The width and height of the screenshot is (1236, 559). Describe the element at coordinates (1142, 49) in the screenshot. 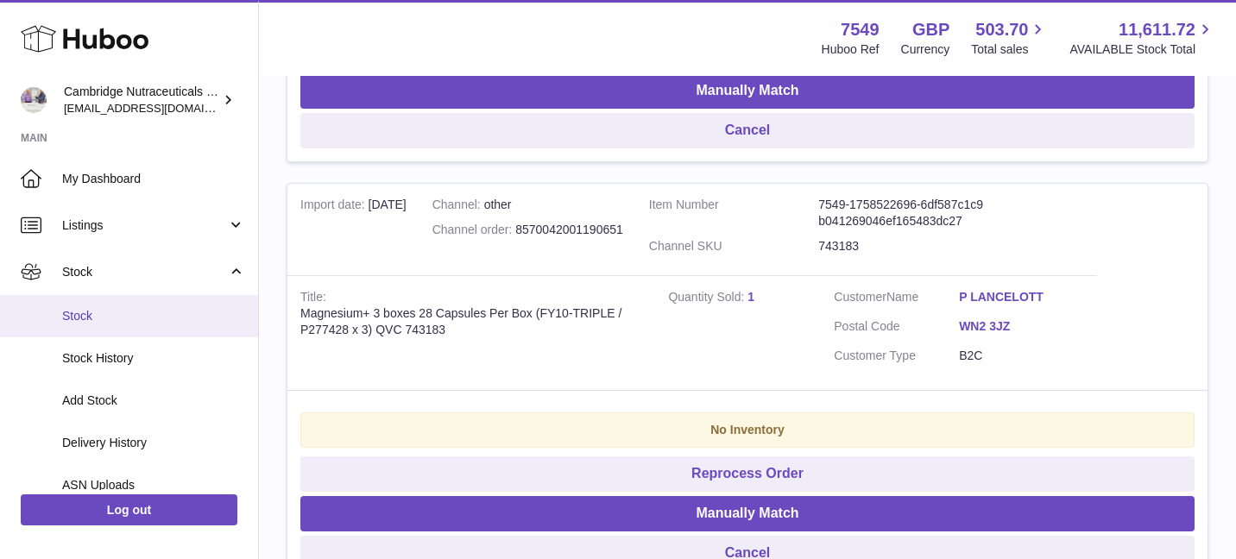

I see `span: AVAILABLE Stock Total` at that location.